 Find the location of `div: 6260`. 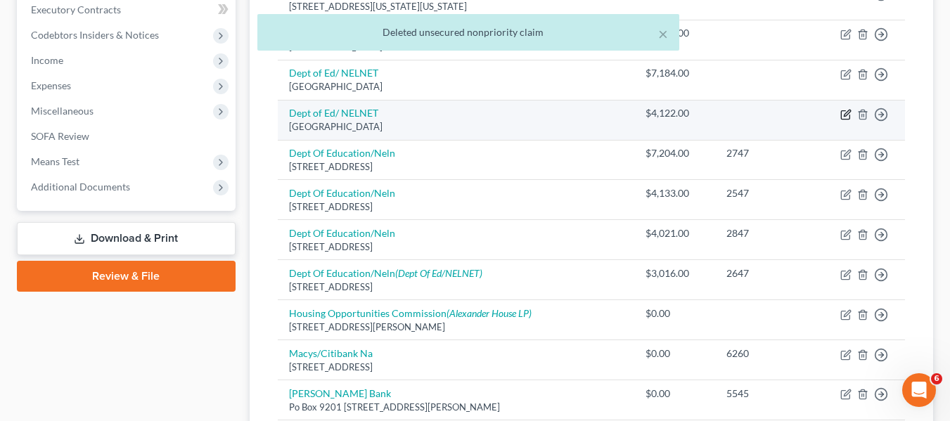

div: 6260 is located at coordinates (767, 354).